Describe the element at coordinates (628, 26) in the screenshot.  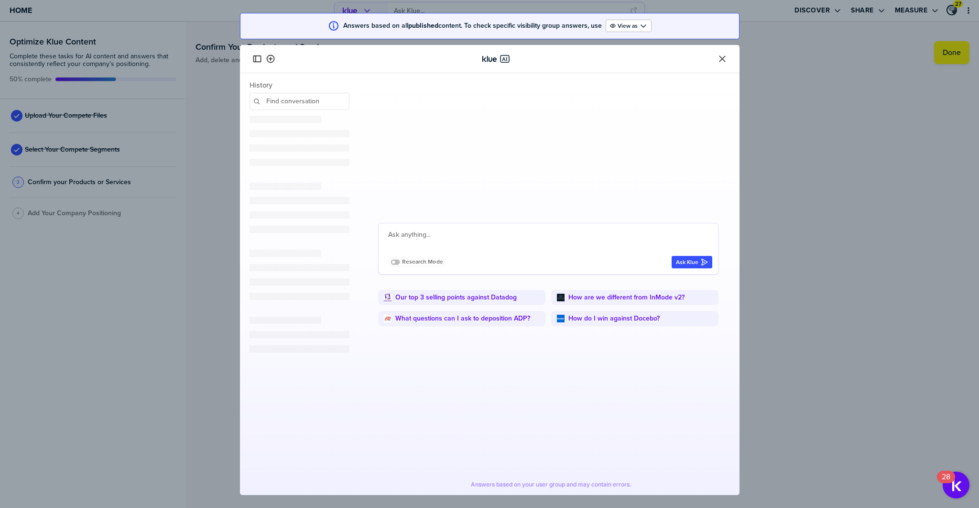
I see `label: View as` at that location.